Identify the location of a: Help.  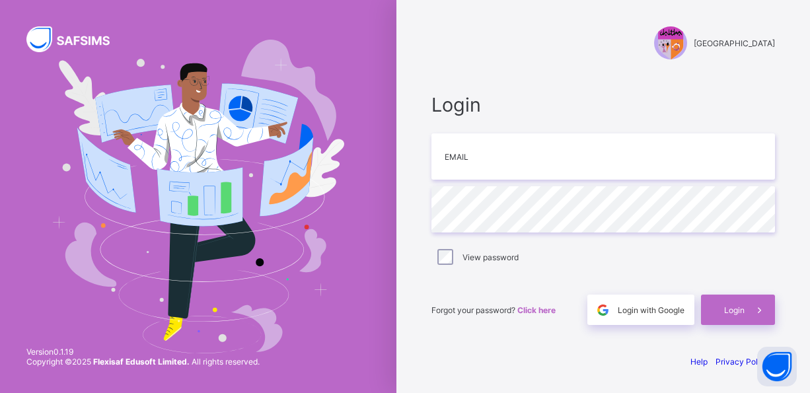
(699, 362).